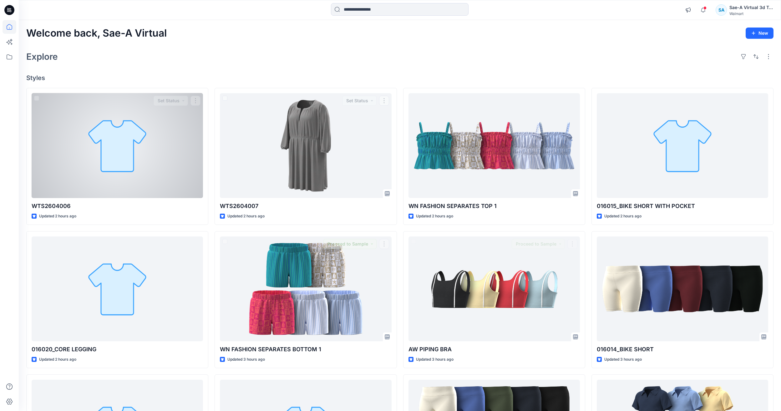  I want to click on h4: Styles, so click(400, 78).